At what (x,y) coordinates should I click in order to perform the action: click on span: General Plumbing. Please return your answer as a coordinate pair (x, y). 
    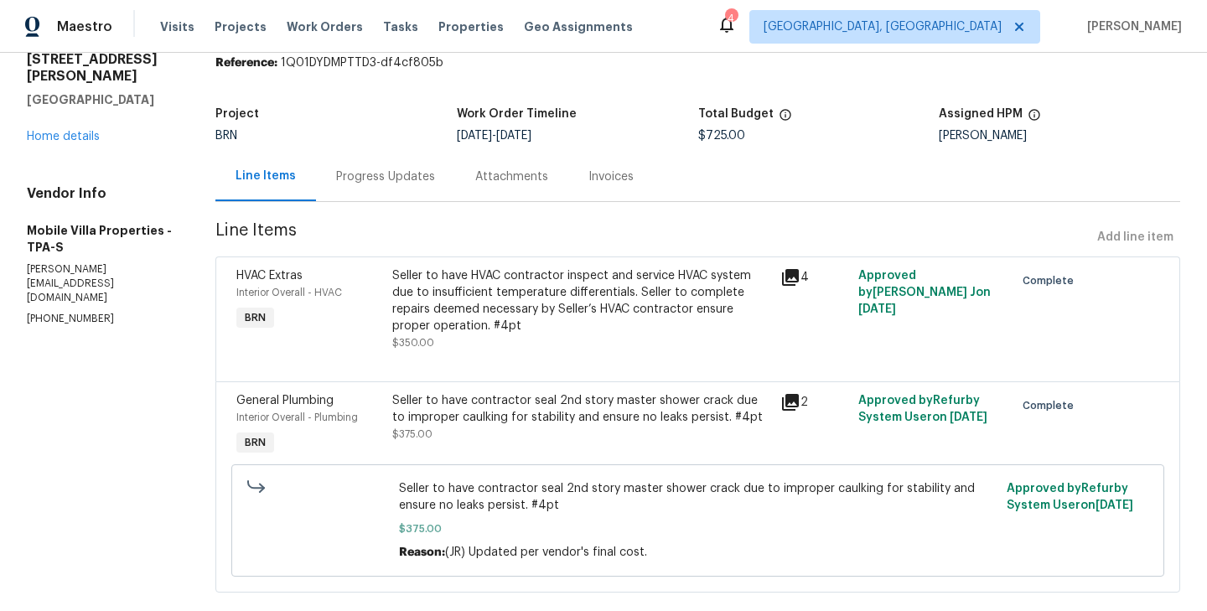
    Looking at the image, I should click on (285, 401).